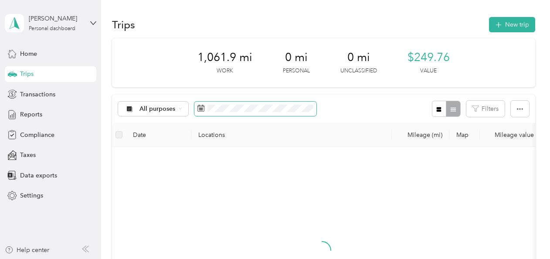 The height and width of the screenshot is (259, 550). I want to click on span: Settings, so click(31, 195).